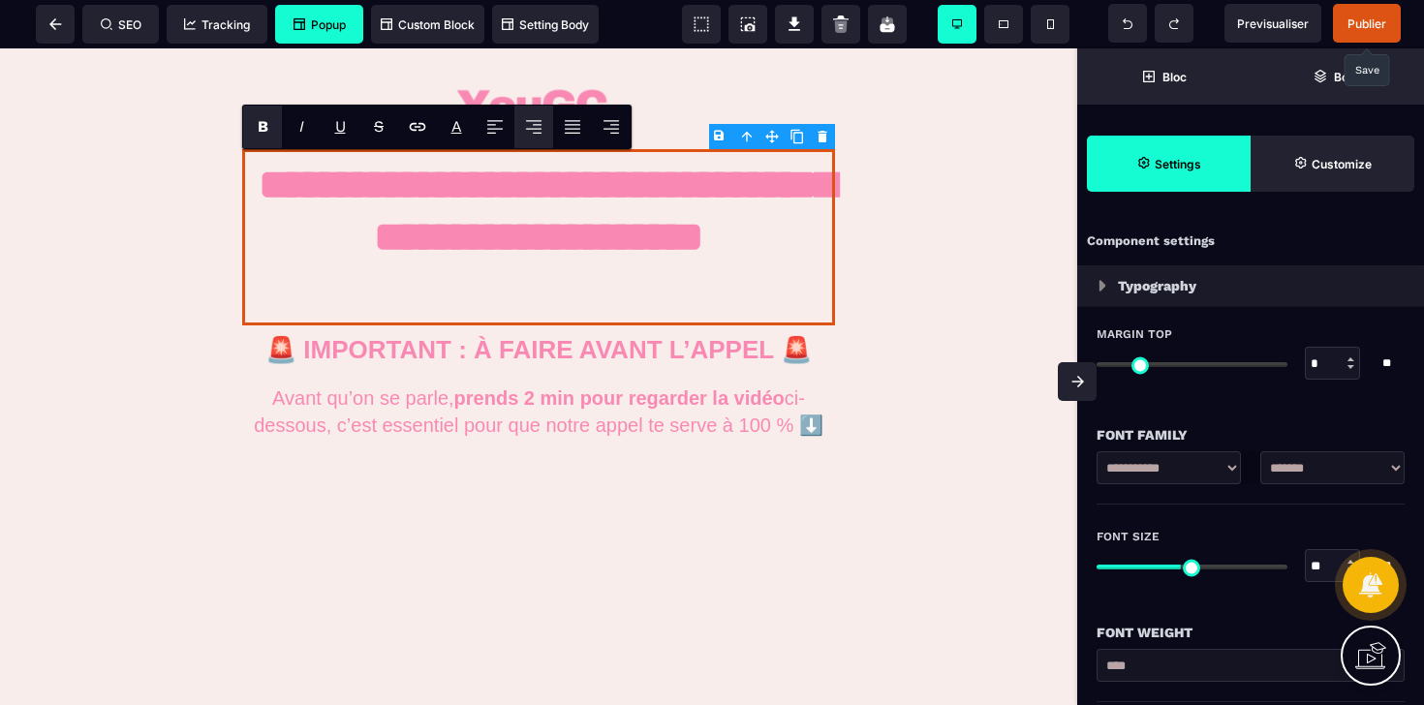  What do you see at coordinates (534, 127) in the screenshot?
I see `span: Align Center` at bounding box center [534, 127].